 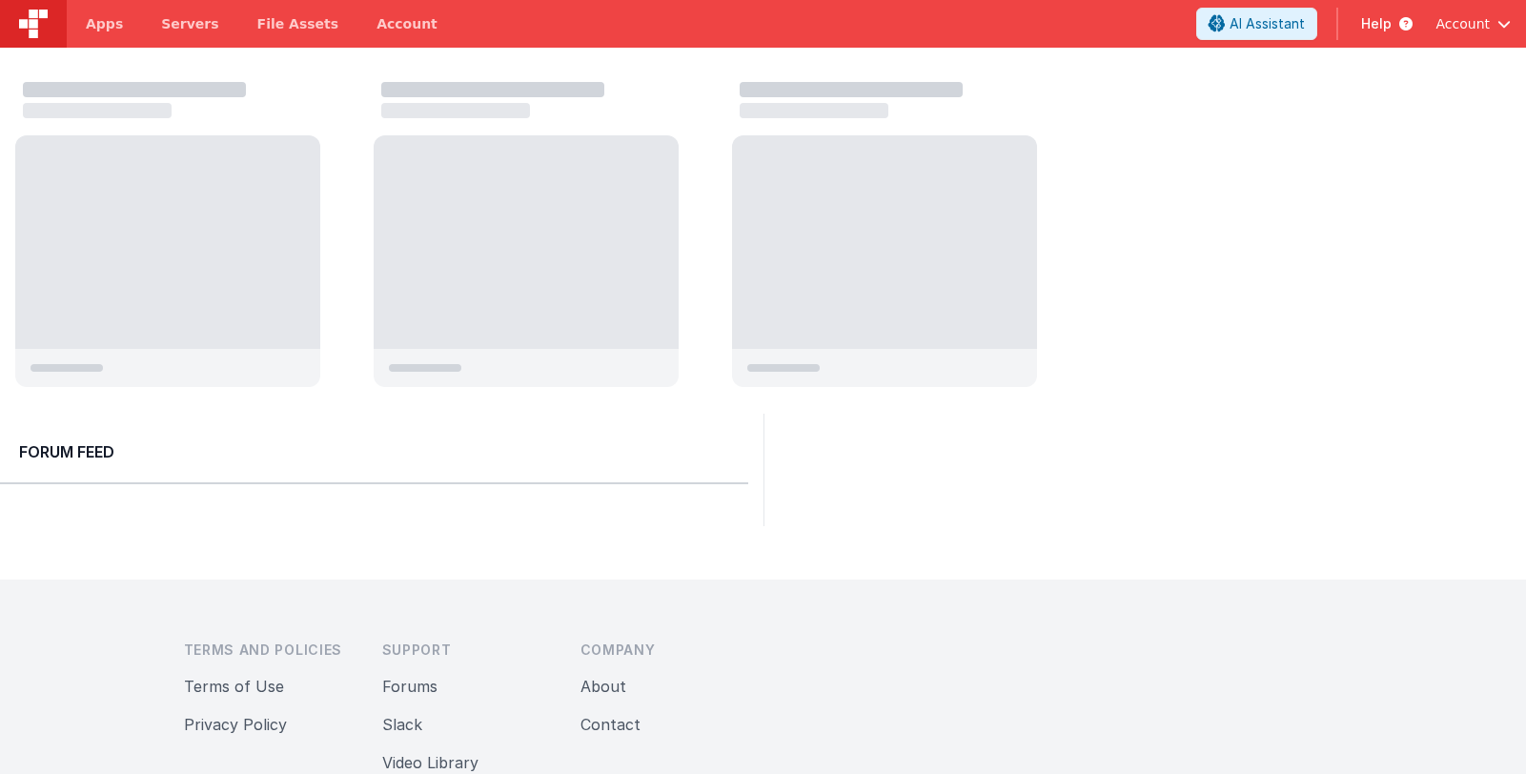 I want to click on span: File Assets, so click(x=298, y=24).